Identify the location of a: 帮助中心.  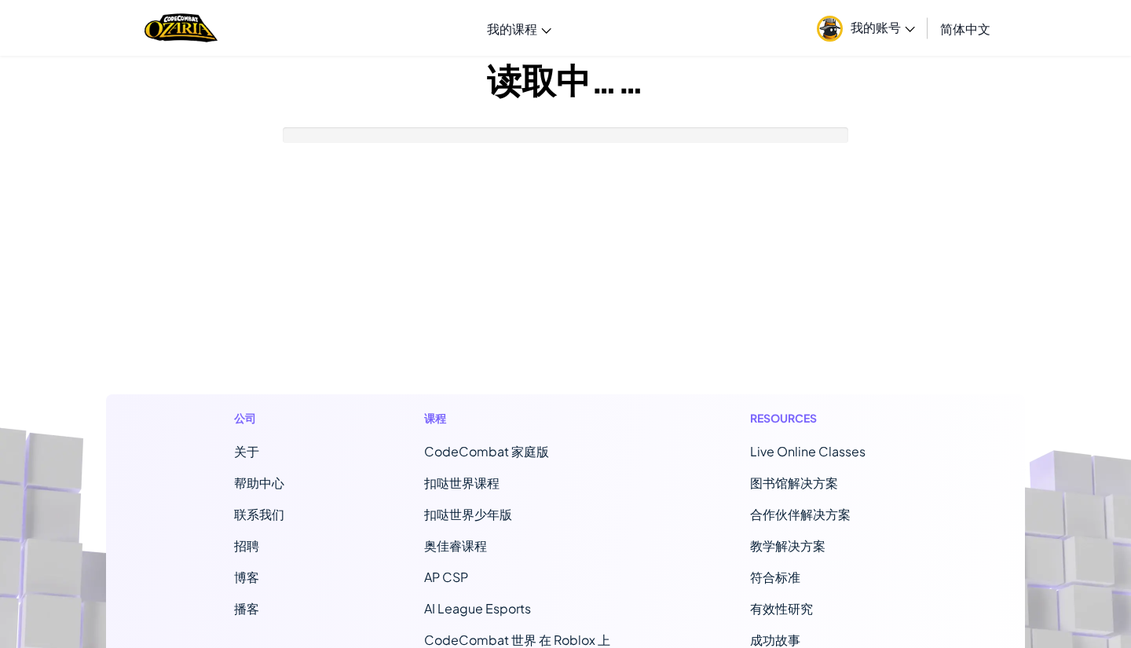
(259, 482).